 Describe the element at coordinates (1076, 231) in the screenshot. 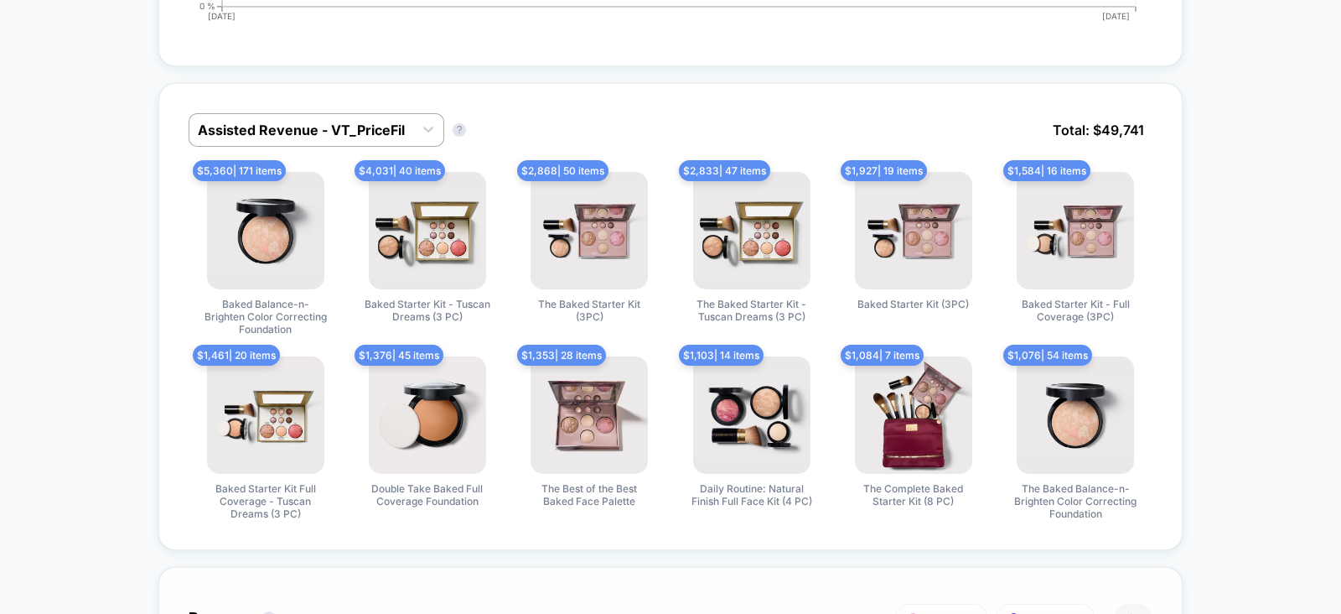

I see `img: Baked Starter Kit - Full Coverage (3PC)` at that location.